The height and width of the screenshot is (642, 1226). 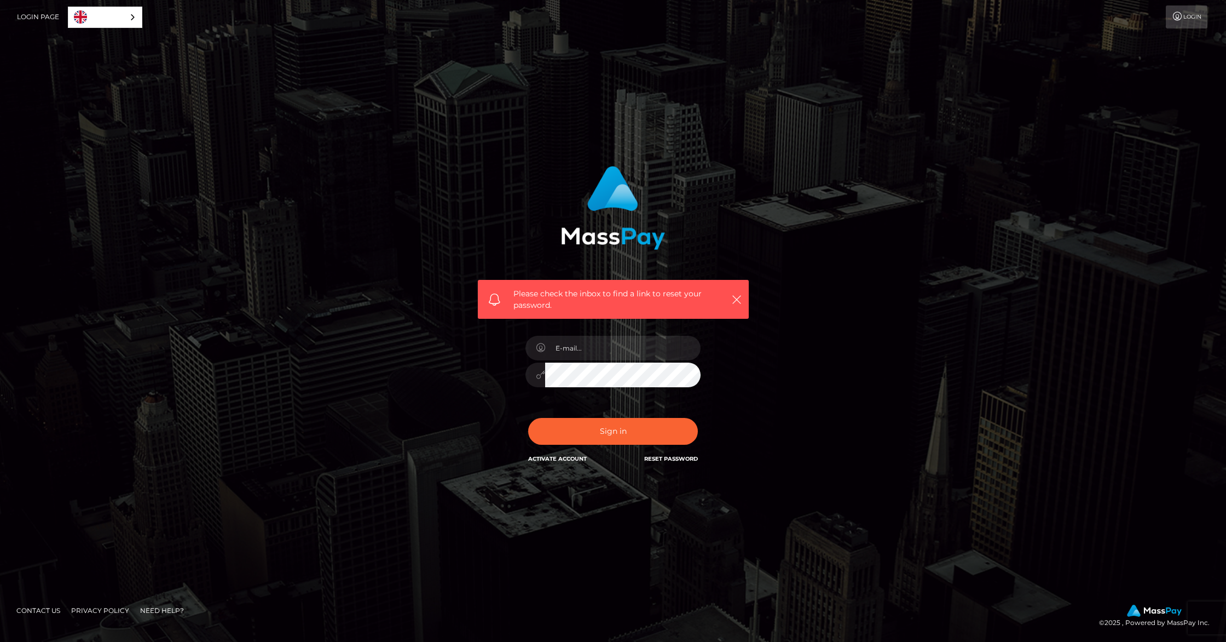 I want to click on a: Activate Account, so click(x=557, y=458).